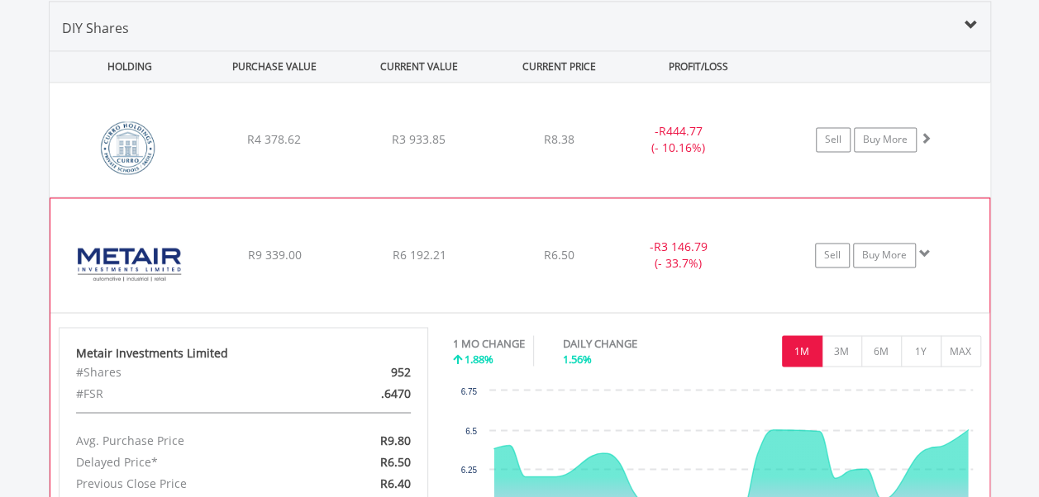  Describe the element at coordinates (558, 66) in the screenshot. I see `div: CURRENT PRICE` at that location.